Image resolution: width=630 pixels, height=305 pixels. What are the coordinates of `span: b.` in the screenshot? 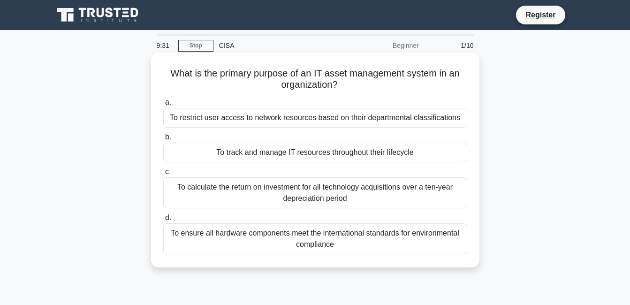 It's located at (168, 137).